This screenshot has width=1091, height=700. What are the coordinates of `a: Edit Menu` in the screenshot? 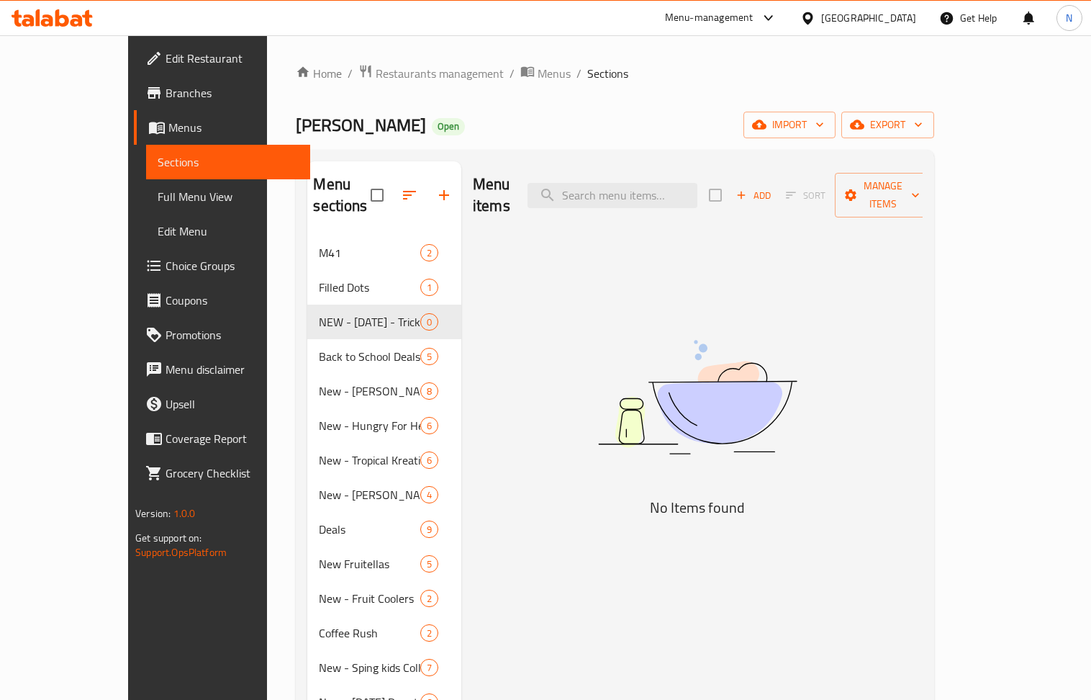 It's located at (228, 231).